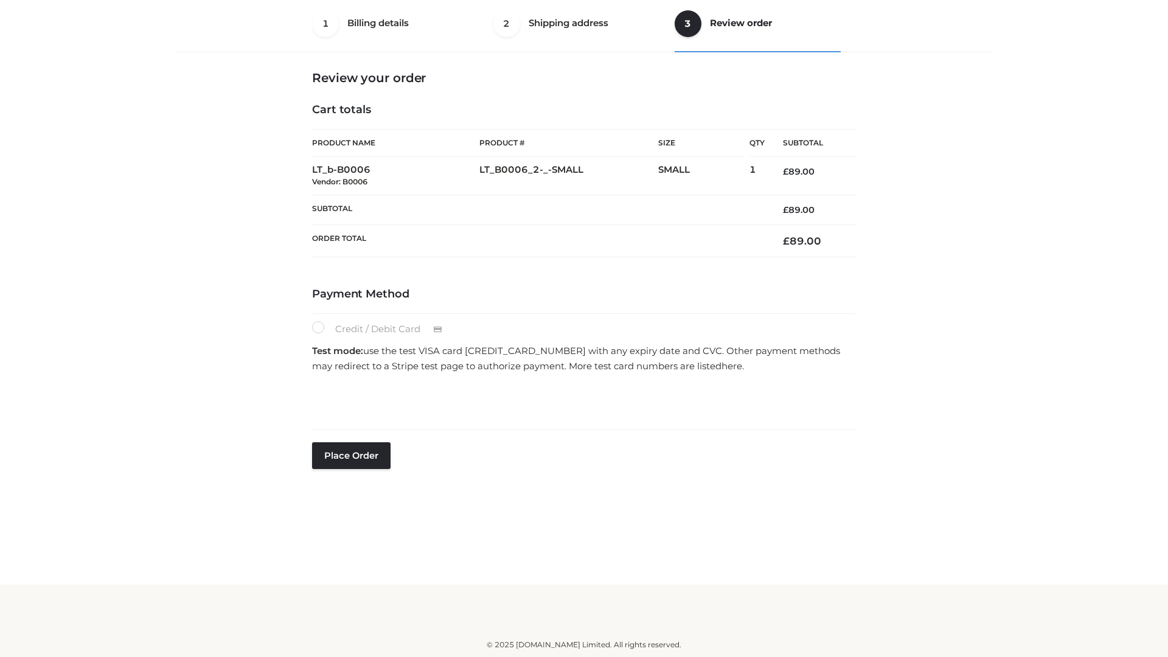 This screenshot has width=1168, height=657. I want to click on img: Credit / Debit Card, so click(437, 330).